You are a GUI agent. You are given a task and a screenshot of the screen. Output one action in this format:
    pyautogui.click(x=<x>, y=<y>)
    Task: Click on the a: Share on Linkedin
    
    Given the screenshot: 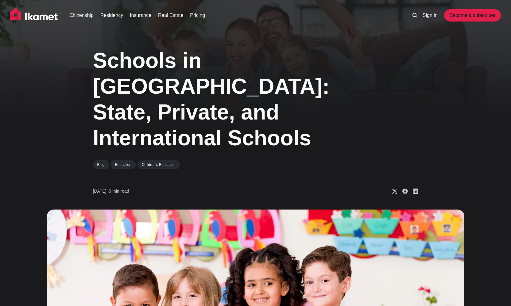 What is the action you would take?
    pyautogui.click(x=413, y=191)
    